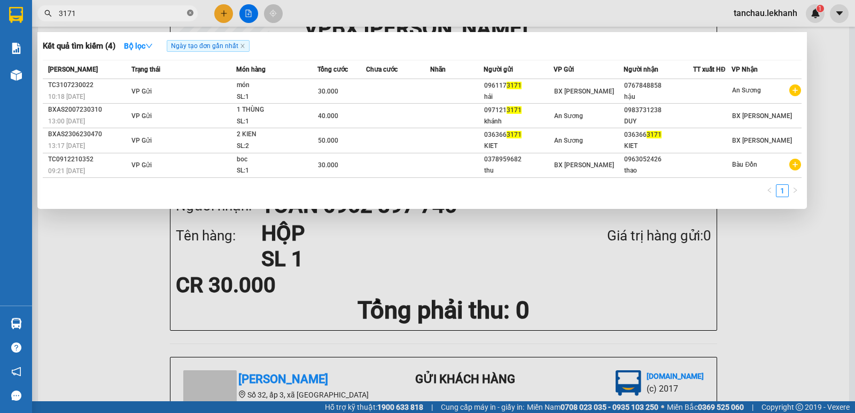 The image size is (855, 413). What do you see at coordinates (79, 46) in the screenshot?
I see `h3: Kết quả tìm kiếm ( 4 )` at bounding box center [79, 46].